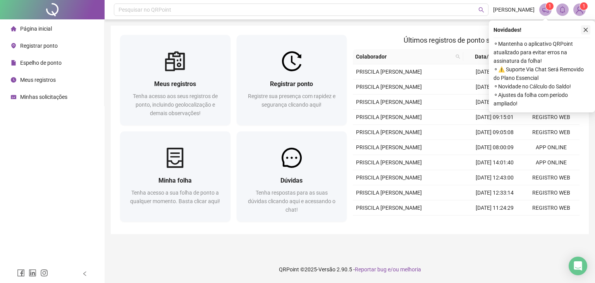 This screenshot has height=283, width=595. What do you see at coordinates (584, 6) in the screenshot?
I see `sup: Atualize o seu contato no menu Meus Dados` at bounding box center [584, 6].